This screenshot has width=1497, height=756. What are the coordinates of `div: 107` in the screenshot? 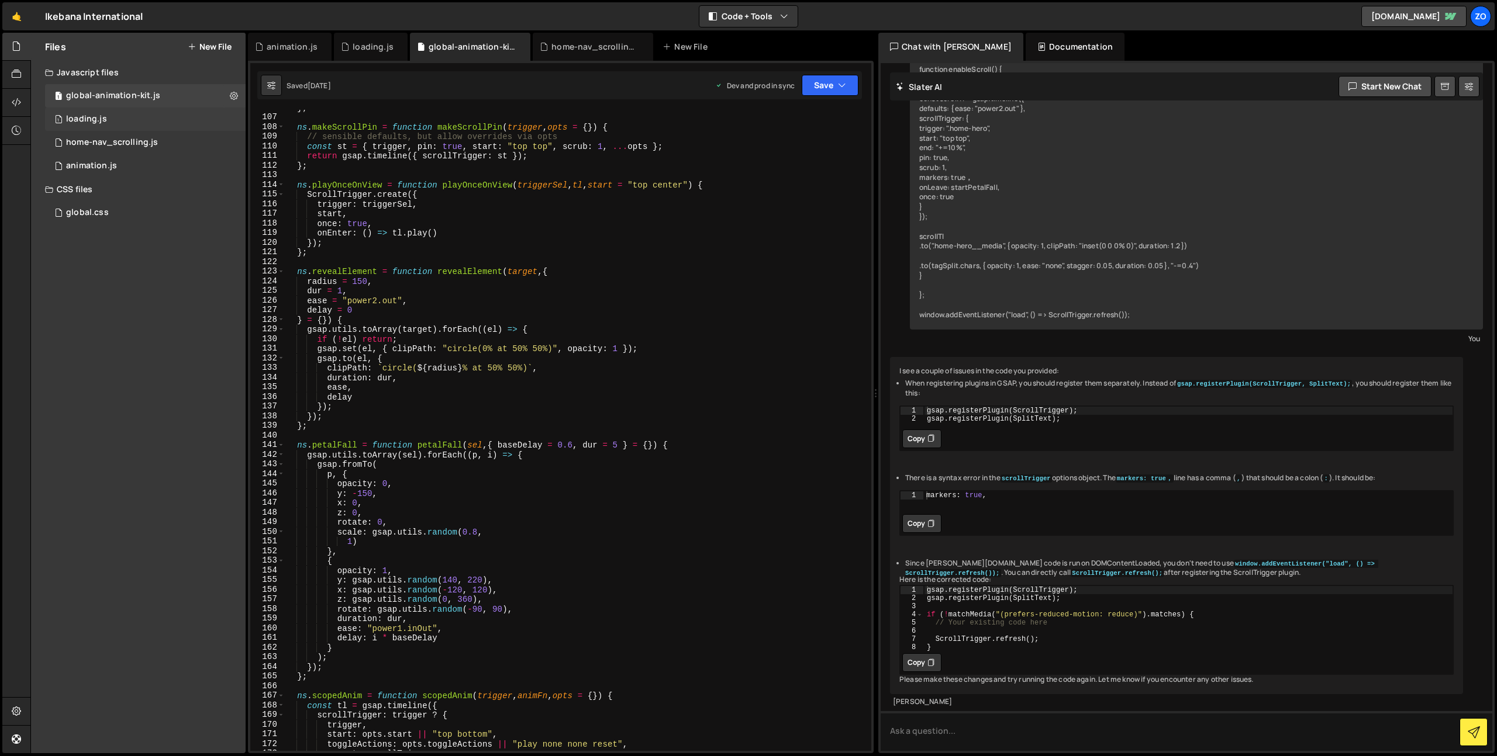 It's located at (267, 117).